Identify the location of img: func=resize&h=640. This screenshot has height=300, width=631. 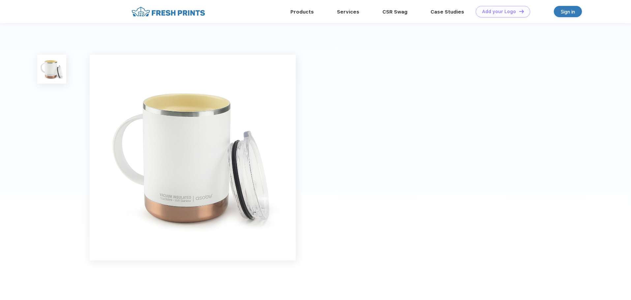
(192, 157).